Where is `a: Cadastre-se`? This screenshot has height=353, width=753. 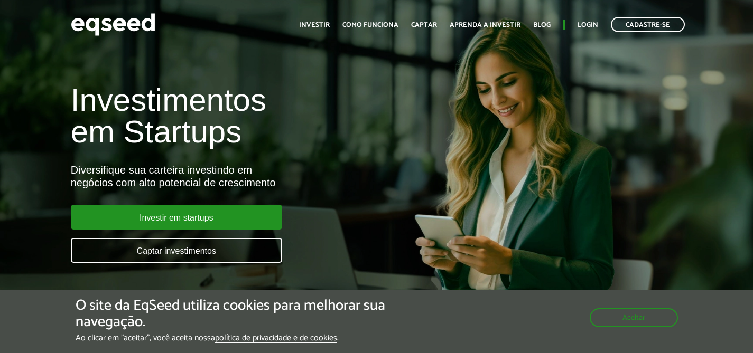 a: Cadastre-se is located at coordinates (648, 24).